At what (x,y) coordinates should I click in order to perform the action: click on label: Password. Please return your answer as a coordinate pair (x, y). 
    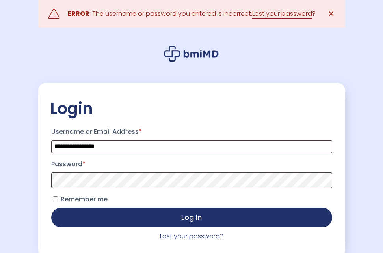
    Looking at the image, I should click on (191, 164).